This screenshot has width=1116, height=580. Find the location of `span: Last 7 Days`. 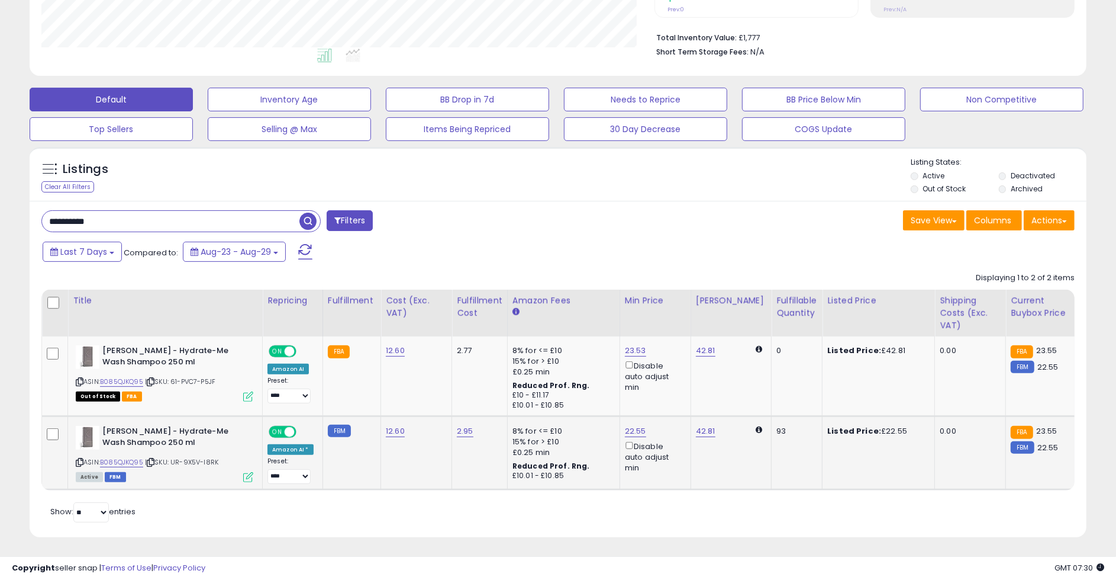

span: Last 7 Days is located at coordinates (83, 252).